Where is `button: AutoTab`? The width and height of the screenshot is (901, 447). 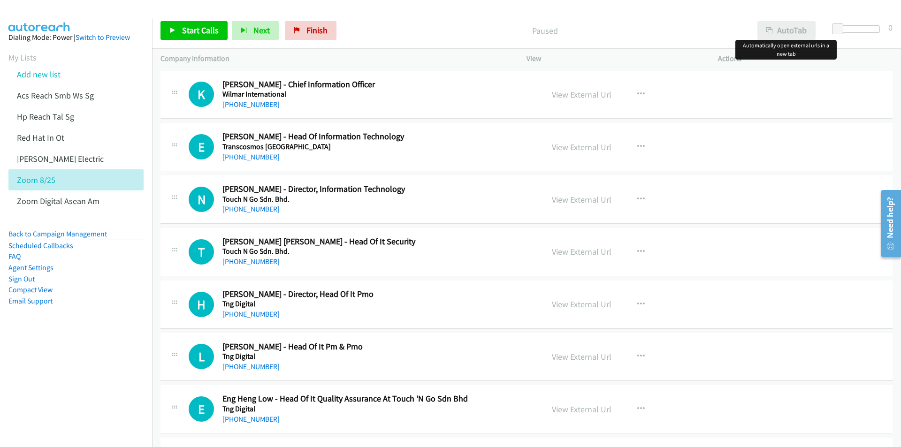 button: AutoTab is located at coordinates (787, 31).